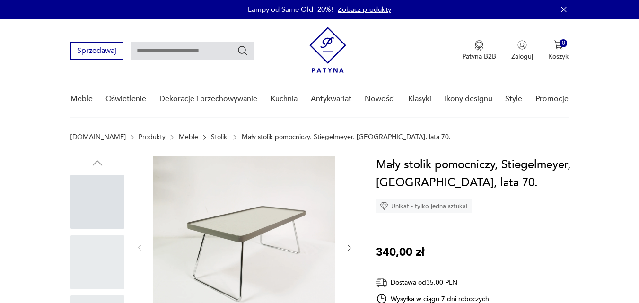  Describe the element at coordinates (243, 51) in the screenshot. I see `button: Szukaj` at that location.